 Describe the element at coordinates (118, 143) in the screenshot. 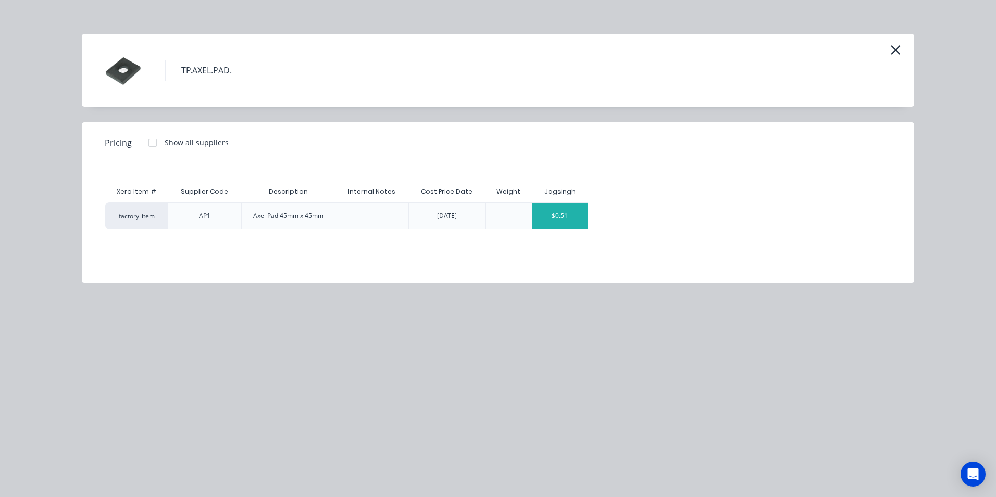

I see `span: Pricing` at that location.